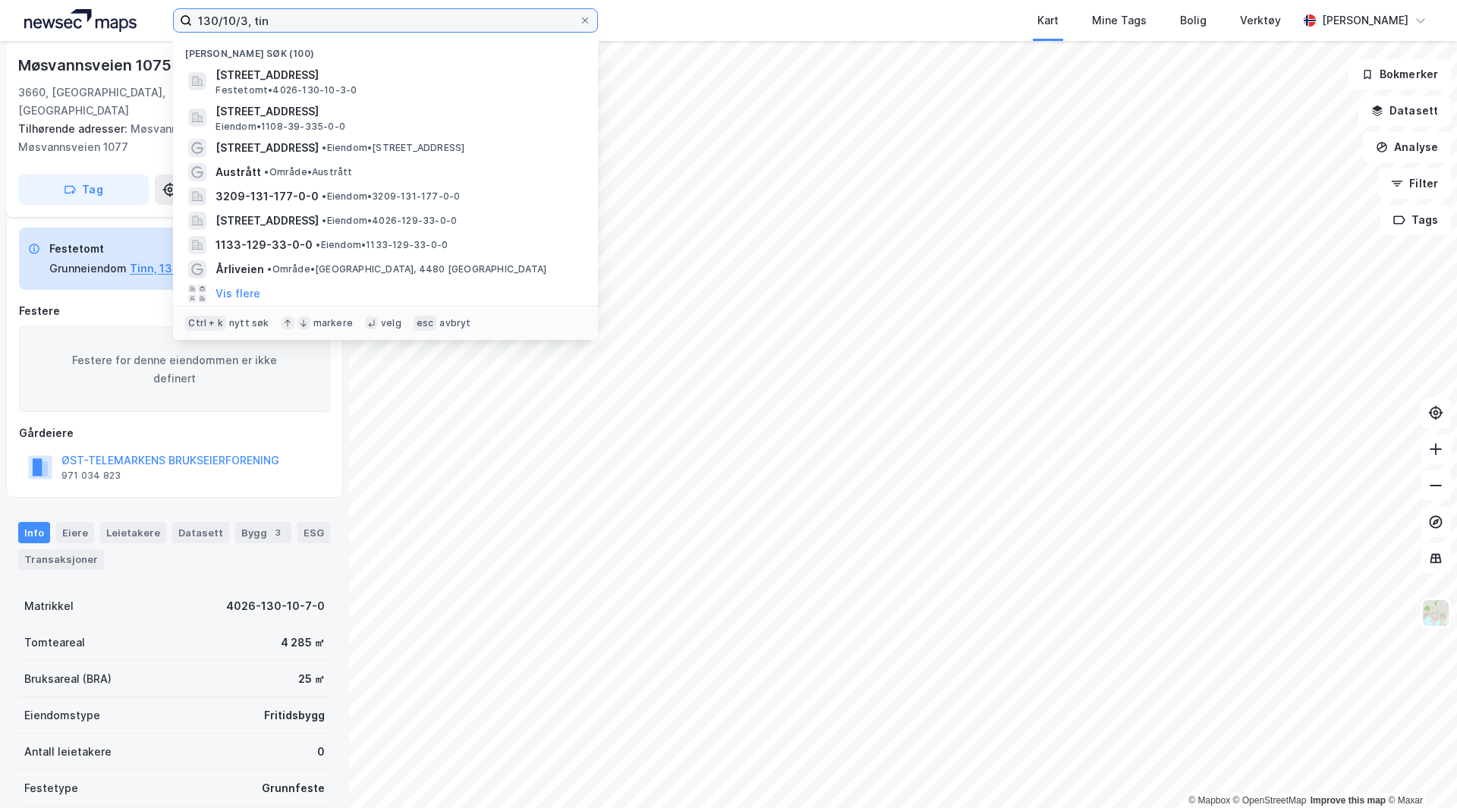  What do you see at coordinates (238, 294) in the screenshot?
I see `button: Vis flere` at bounding box center [238, 294].